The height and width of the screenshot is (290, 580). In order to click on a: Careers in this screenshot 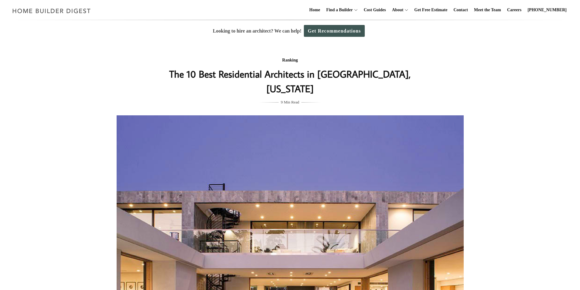, I will do `click(514, 10)`.